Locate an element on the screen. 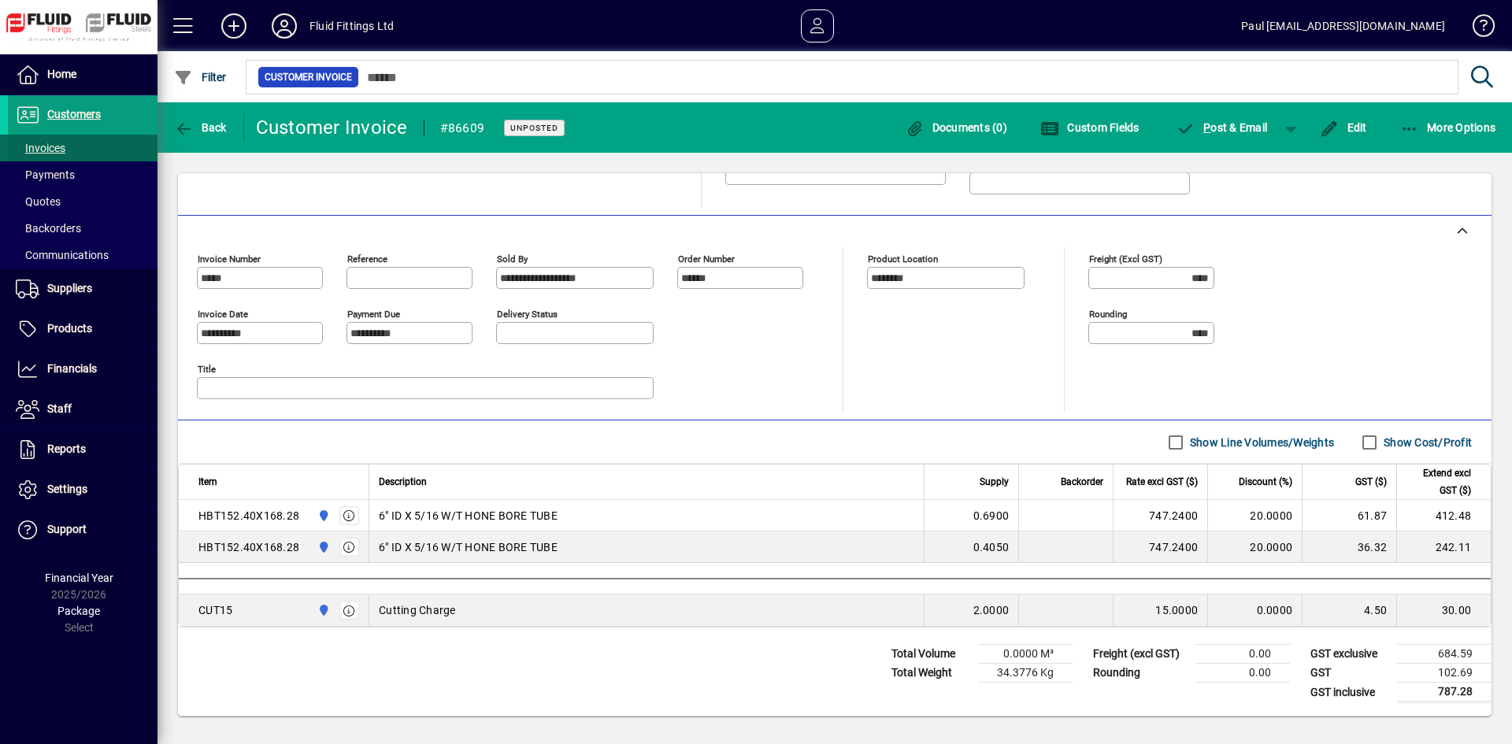 This screenshot has width=1512, height=744. a: Payments is located at coordinates (83, 175).